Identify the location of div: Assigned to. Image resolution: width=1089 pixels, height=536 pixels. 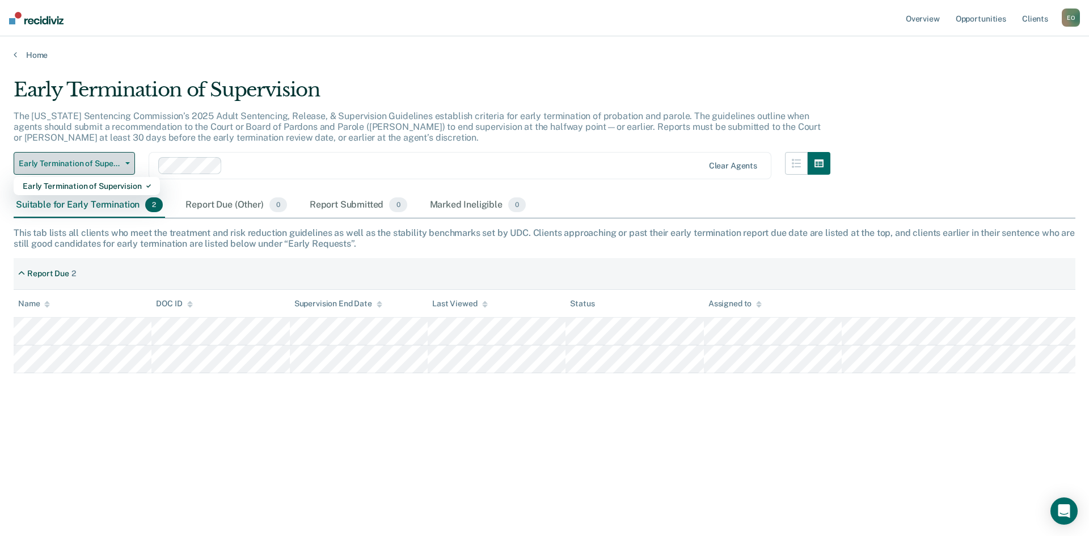
(735, 303).